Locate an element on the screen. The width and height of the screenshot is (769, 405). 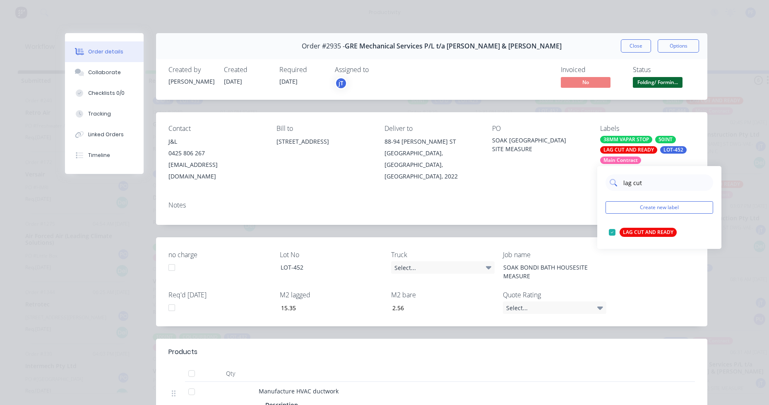
div: Qty is located at coordinates (231, 374).